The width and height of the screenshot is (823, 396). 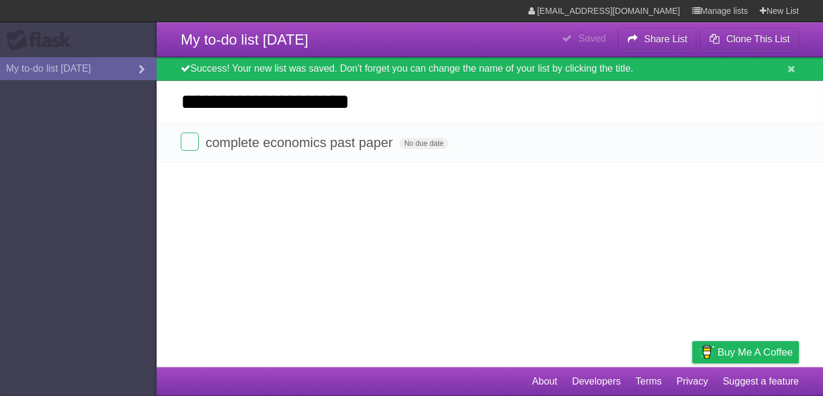 What do you see at coordinates (706, 352) in the screenshot?
I see `img: Buy me a coffee` at bounding box center [706, 352].